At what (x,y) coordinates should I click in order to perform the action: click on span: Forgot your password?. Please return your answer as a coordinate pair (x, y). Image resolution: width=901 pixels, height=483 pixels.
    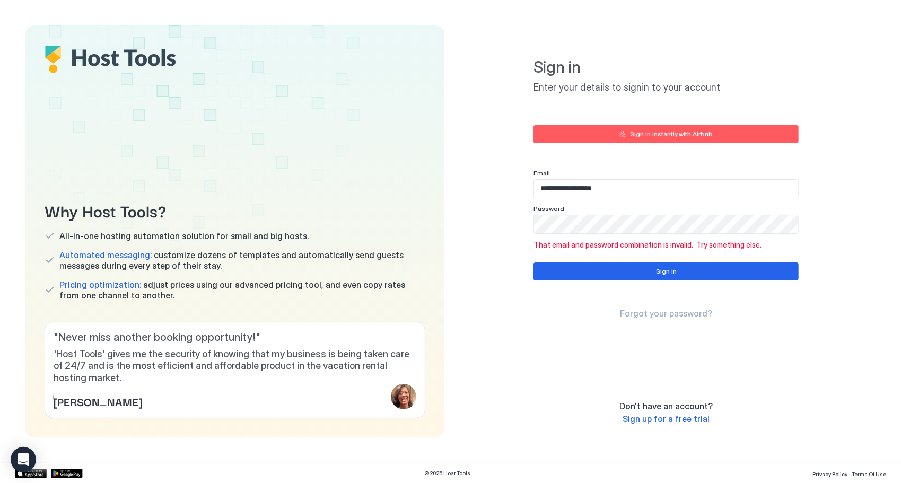
    Looking at the image, I should click on (666, 313).